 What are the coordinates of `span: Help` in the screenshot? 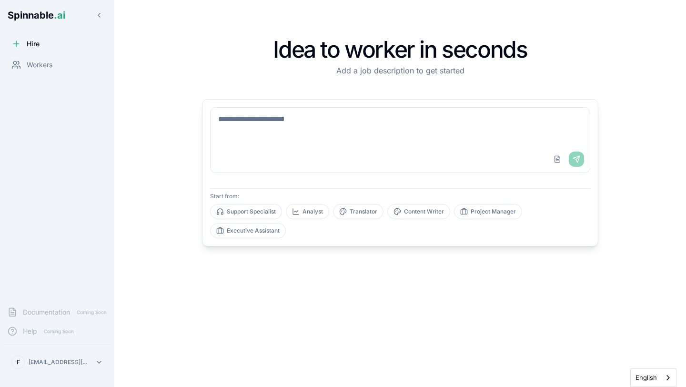 It's located at (30, 331).